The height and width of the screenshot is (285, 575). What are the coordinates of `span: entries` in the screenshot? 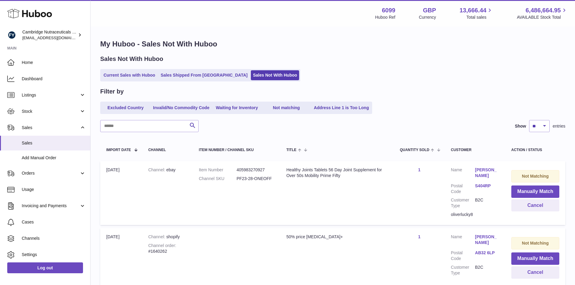 It's located at (559, 126).